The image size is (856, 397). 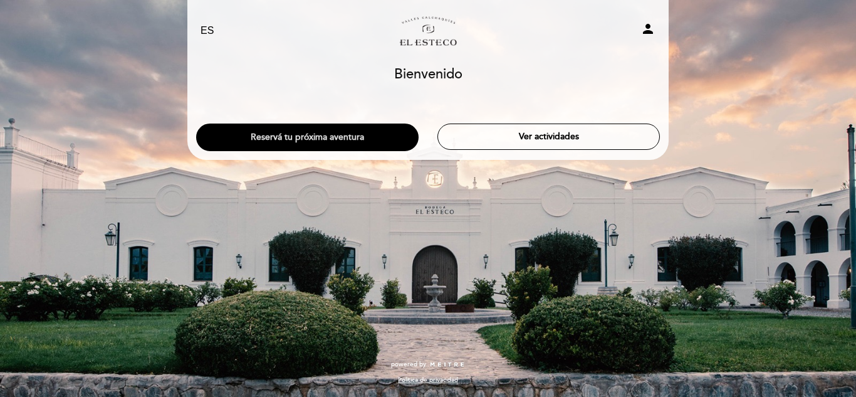 I want to click on h1: Bienvenido, so click(x=428, y=75).